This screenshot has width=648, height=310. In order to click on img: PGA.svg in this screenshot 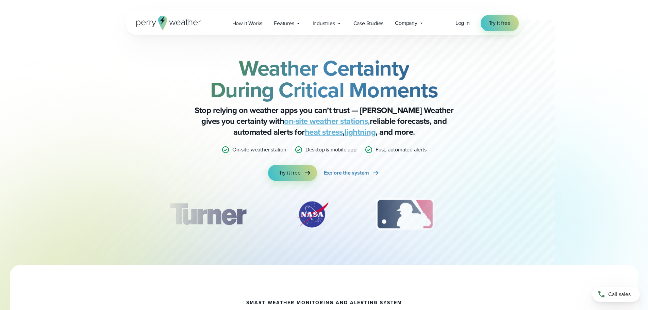, I will do `click(501, 214)`.